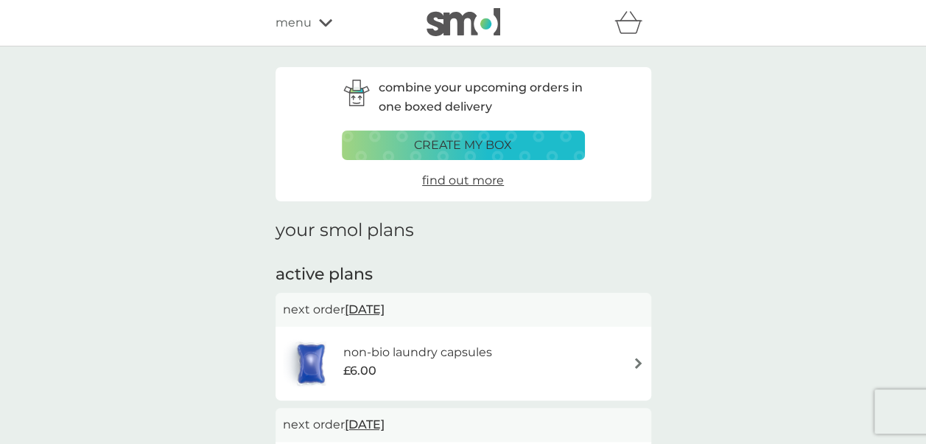 This screenshot has height=444, width=926. What do you see at coordinates (463, 274) in the screenshot?
I see `h2: active plans` at bounding box center [463, 274].